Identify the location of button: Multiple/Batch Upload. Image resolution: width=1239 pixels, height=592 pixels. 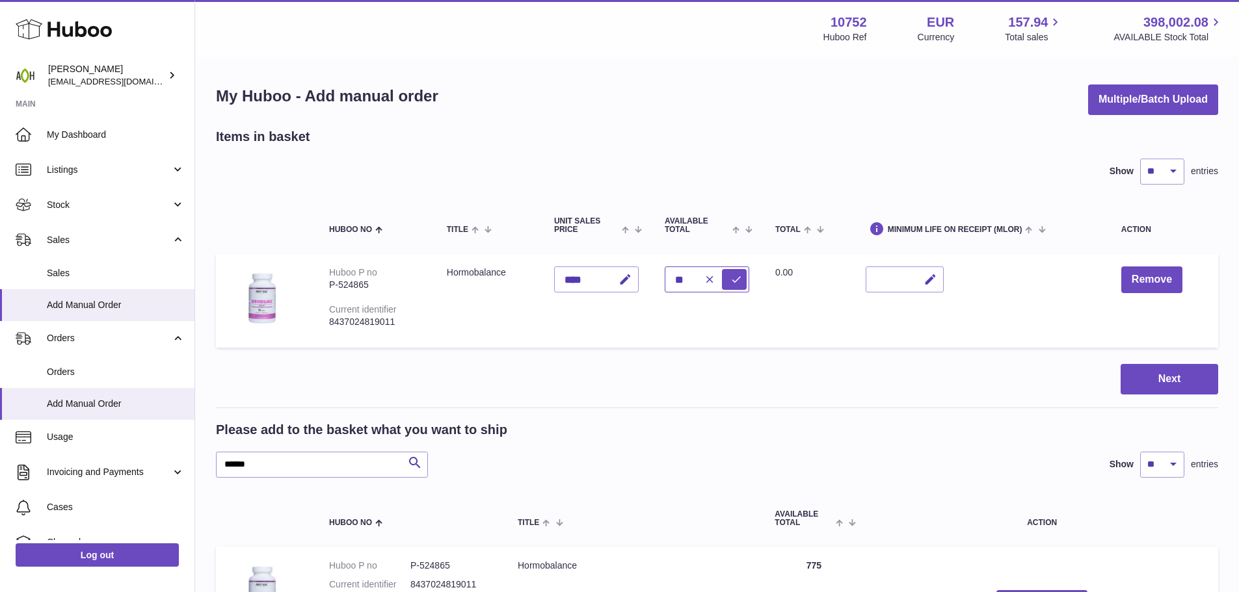
(1153, 99).